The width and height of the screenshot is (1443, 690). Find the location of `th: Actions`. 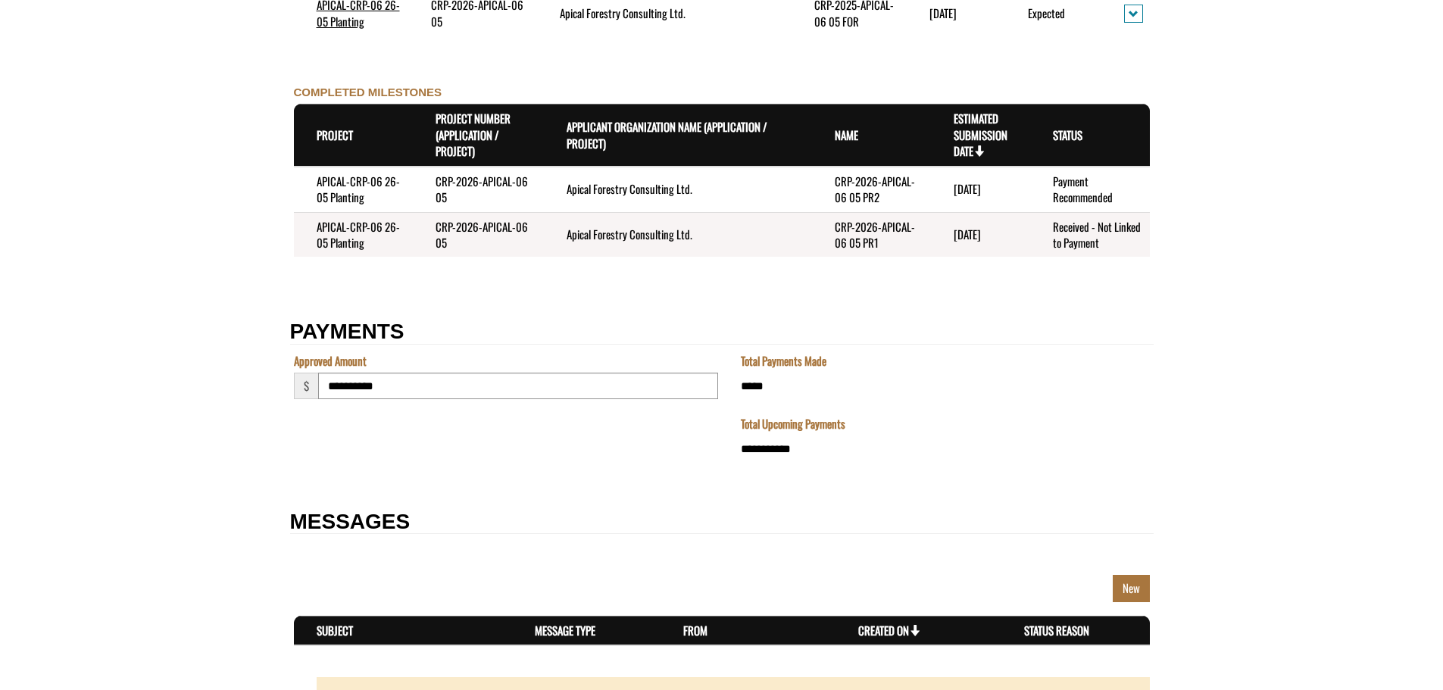

th: Actions is located at coordinates (1135, 630).